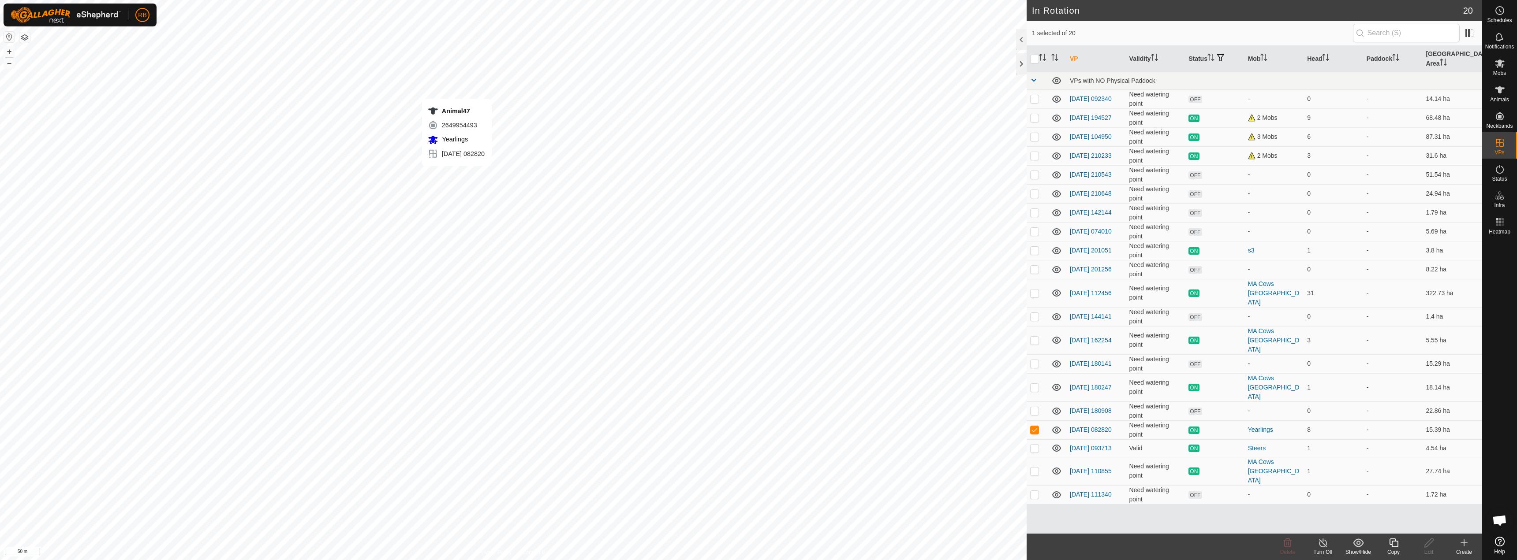 Image resolution: width=1517 pixels, height=560 pixels. What do you see at coordinates (495, 553) in the screenshot?
I see `a: Privacy Policy` at bounding box center [495, 553].